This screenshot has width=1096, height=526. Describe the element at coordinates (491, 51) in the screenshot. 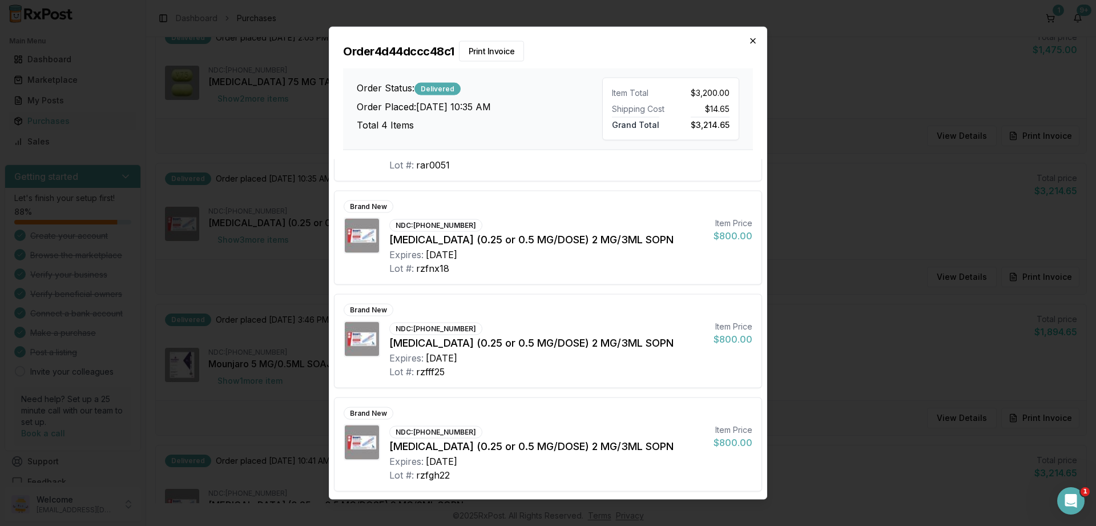

I see `button: Print Invoice` at that location.